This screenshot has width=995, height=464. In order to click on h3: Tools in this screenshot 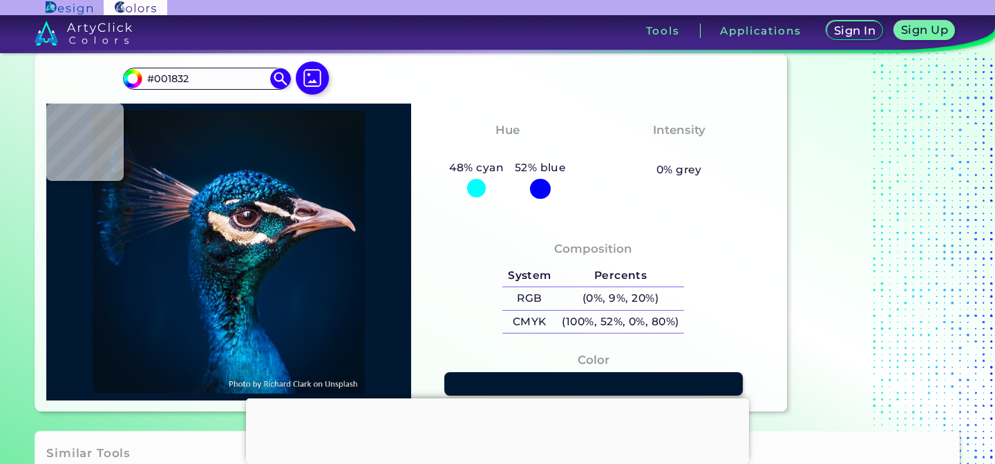, I will do `click(662, 30)`.